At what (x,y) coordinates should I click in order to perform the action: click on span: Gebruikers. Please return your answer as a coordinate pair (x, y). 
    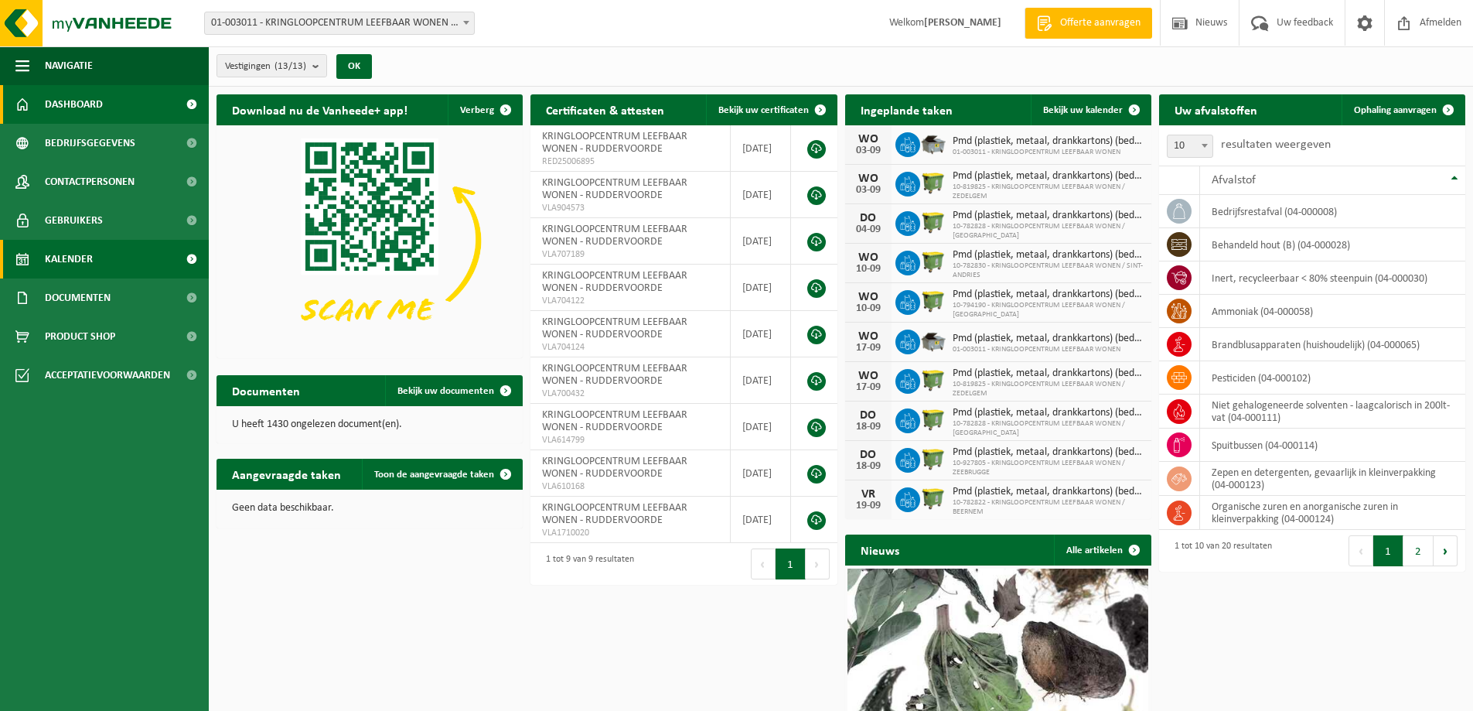
    Looking at the image, I should click on (73, 220).